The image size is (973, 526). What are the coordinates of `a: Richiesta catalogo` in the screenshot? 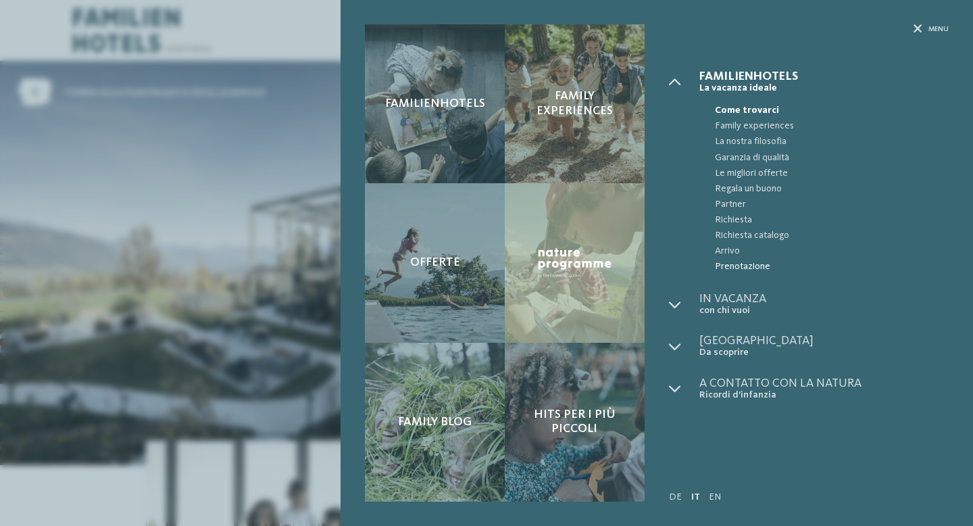 It's located at (823, 235).